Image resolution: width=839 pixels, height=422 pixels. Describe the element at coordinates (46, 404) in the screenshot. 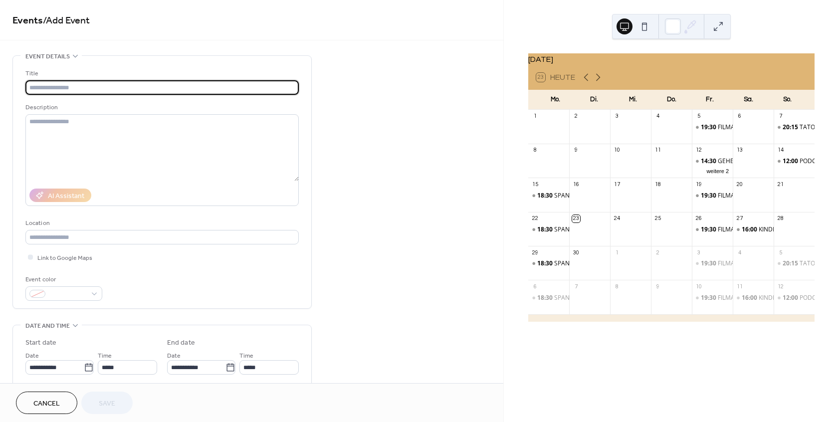

I see `span: Cancel` at that location.